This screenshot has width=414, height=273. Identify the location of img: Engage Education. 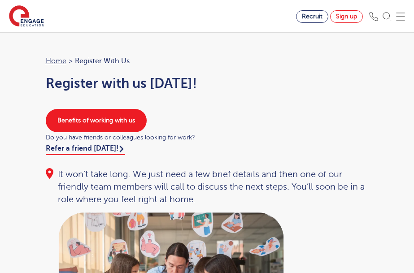
(26, 17).